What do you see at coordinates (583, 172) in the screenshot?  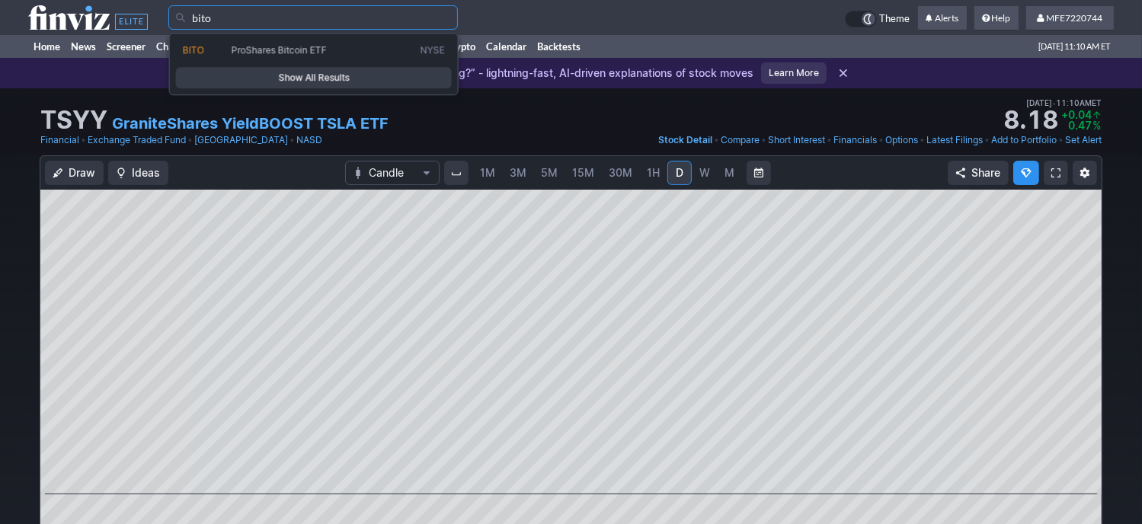 I see `span: 15M` at bounding box center [583, 172].